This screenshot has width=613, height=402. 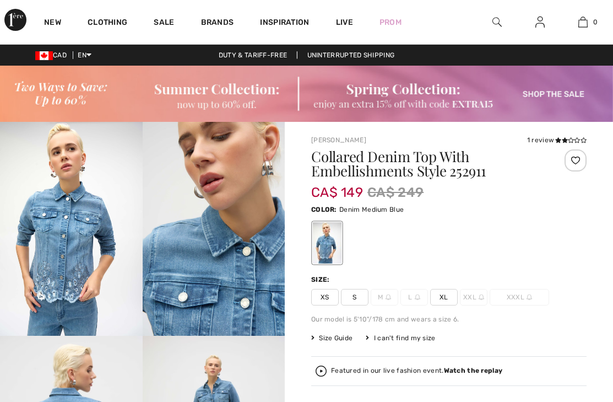 What do you see at coordinates (321, 371) in the screenshot?
I see `img: Watch the replay` at bounding box center [321, 371].